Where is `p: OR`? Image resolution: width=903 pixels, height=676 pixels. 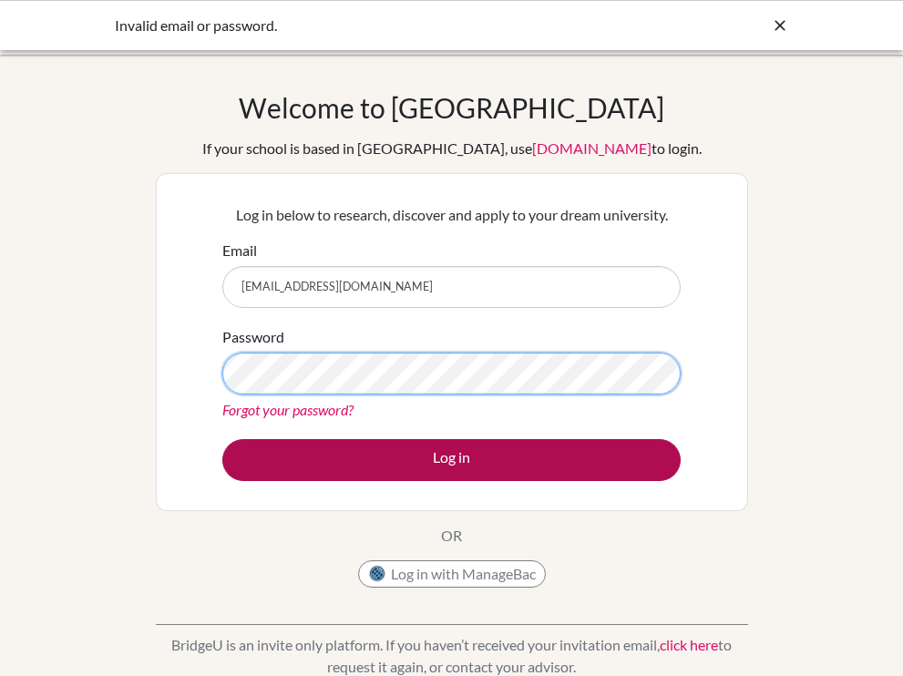 p: OR is located at coordinates (451, 536).